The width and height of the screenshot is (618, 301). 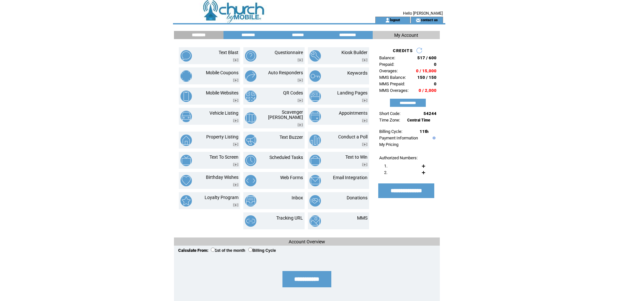 I want to click on img: appointments.png, so click(x=315, y=116).